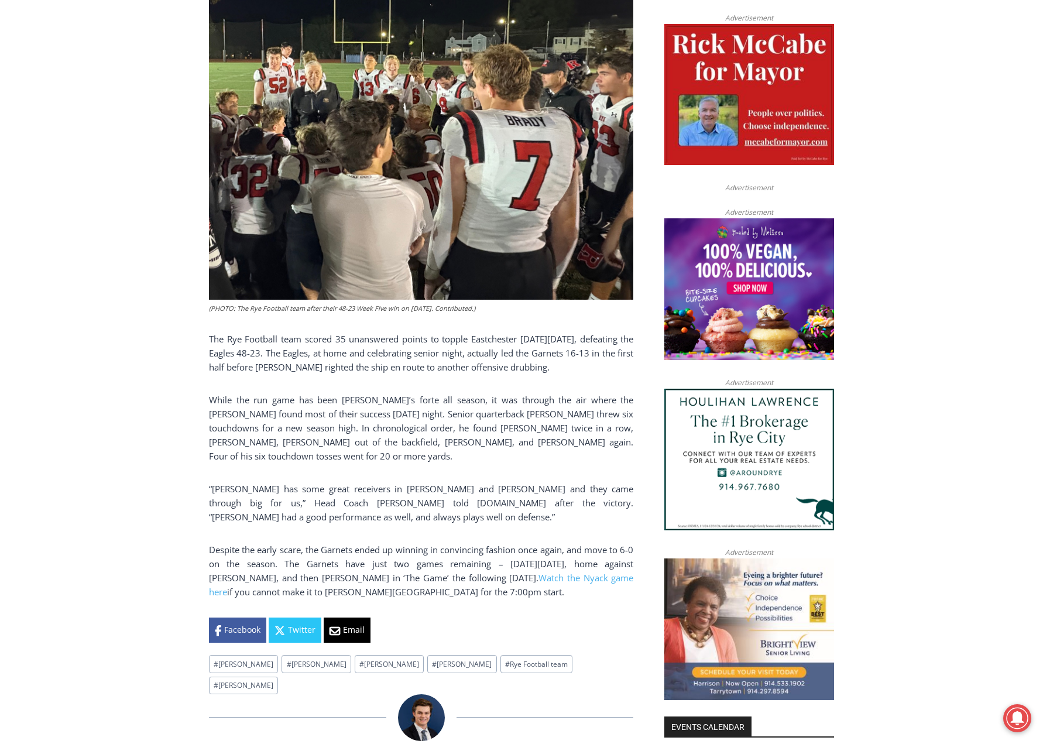  What do you see at coordinates (708, 726) in the screenshot?
I see `h2: Events Calendar` at bounding box center [708, 726].